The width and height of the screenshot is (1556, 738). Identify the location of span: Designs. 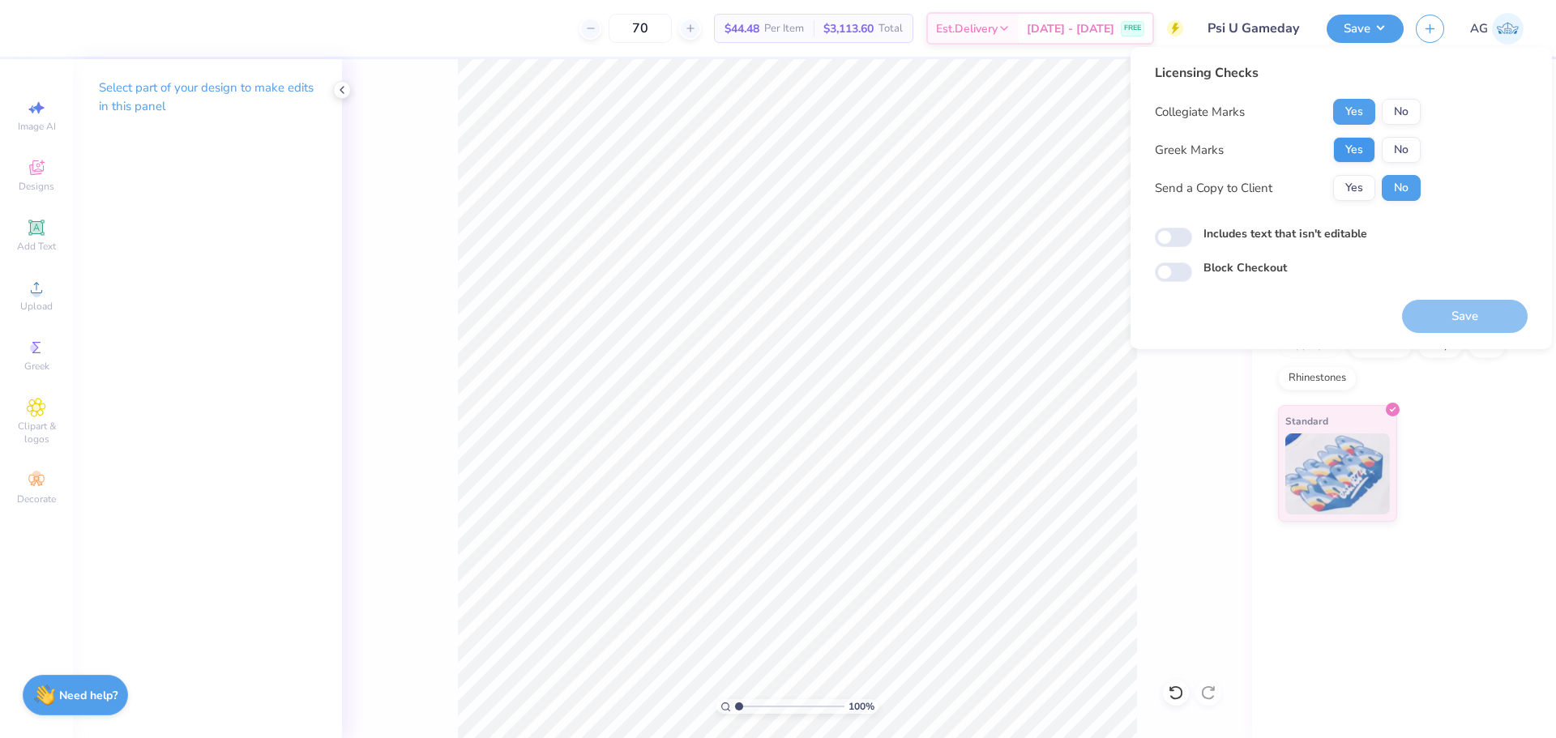
(36, 186).